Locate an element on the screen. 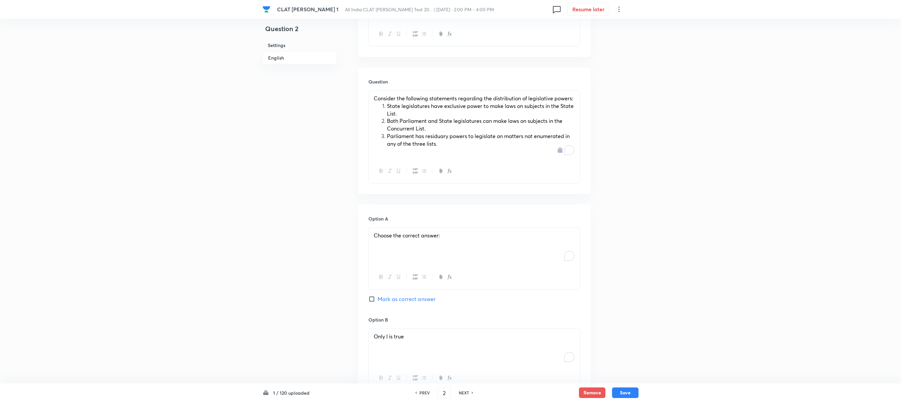 The height and width of the screenshot is (402, 901). h6: PREV is located at coordinates (424, 392).